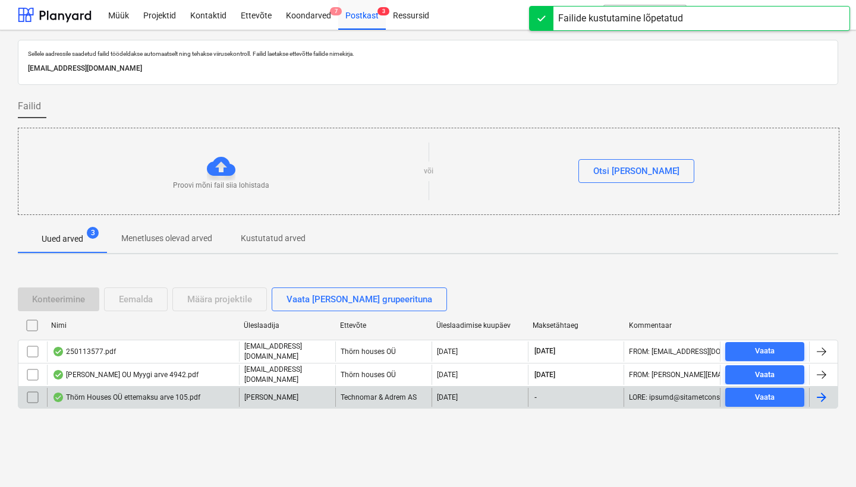  I want to click on p: Kustutatud arved, so click(273, 238).